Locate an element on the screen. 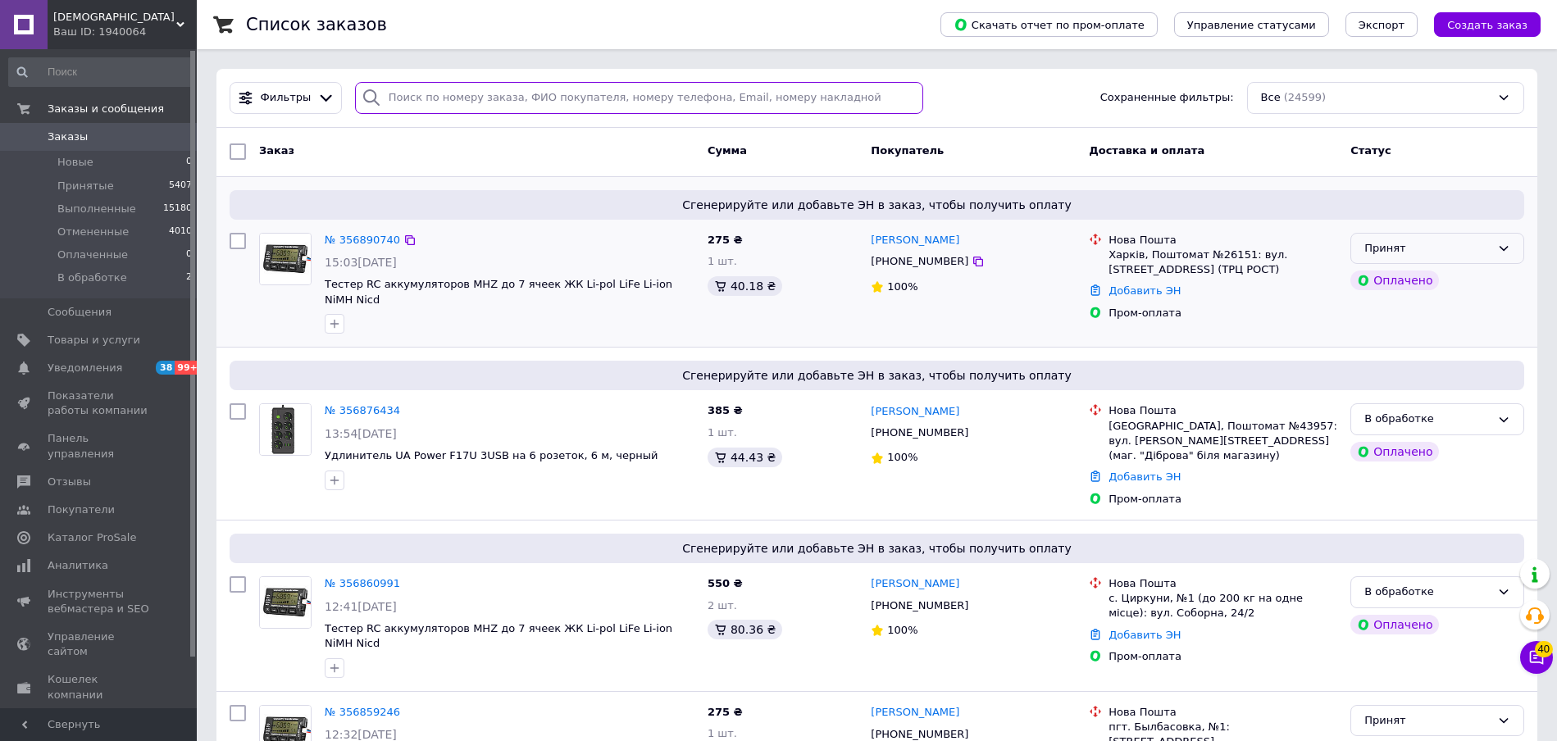  span: Удлинитель UA Power F17U 3USB на 6 розеток, 6 м, черный is located at coordinates (491, 455).